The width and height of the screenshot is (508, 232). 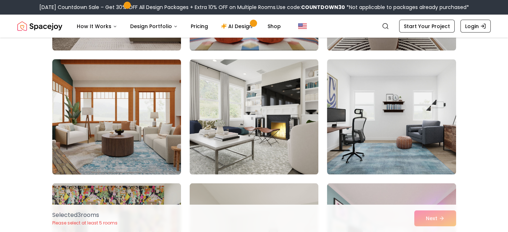 What do you see at coordinates (40, 26) in the screenshot?
I see `a: Spacejoy` at bounding box center [40, 26].